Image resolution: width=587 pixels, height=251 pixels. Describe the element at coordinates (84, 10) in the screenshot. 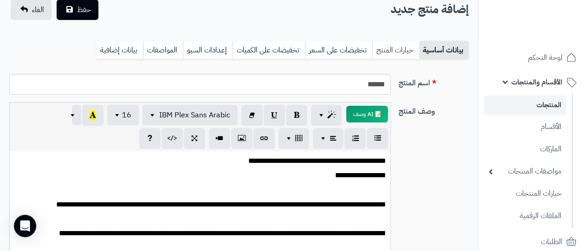

I see `span: حفظ` at that location.